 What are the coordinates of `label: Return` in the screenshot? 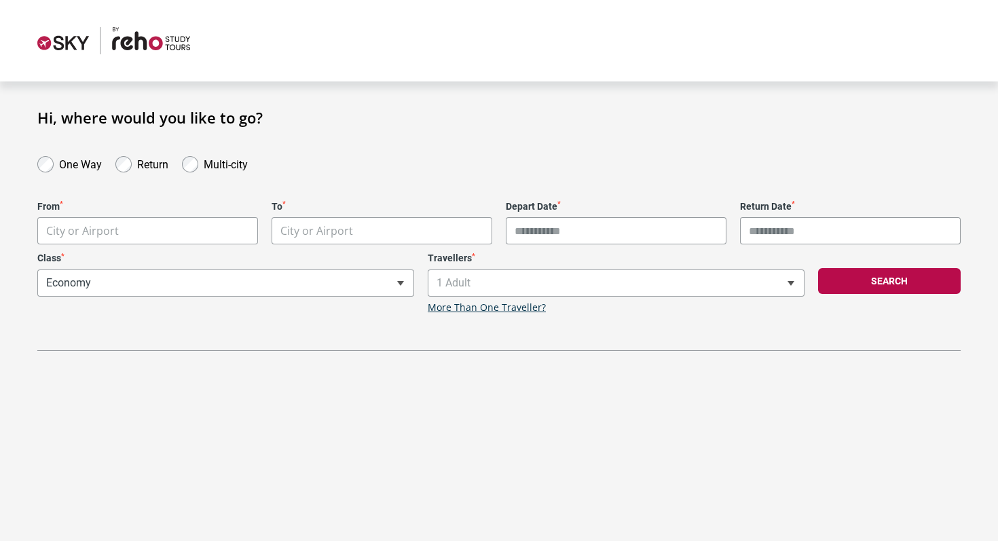 It's located at (153, 163).